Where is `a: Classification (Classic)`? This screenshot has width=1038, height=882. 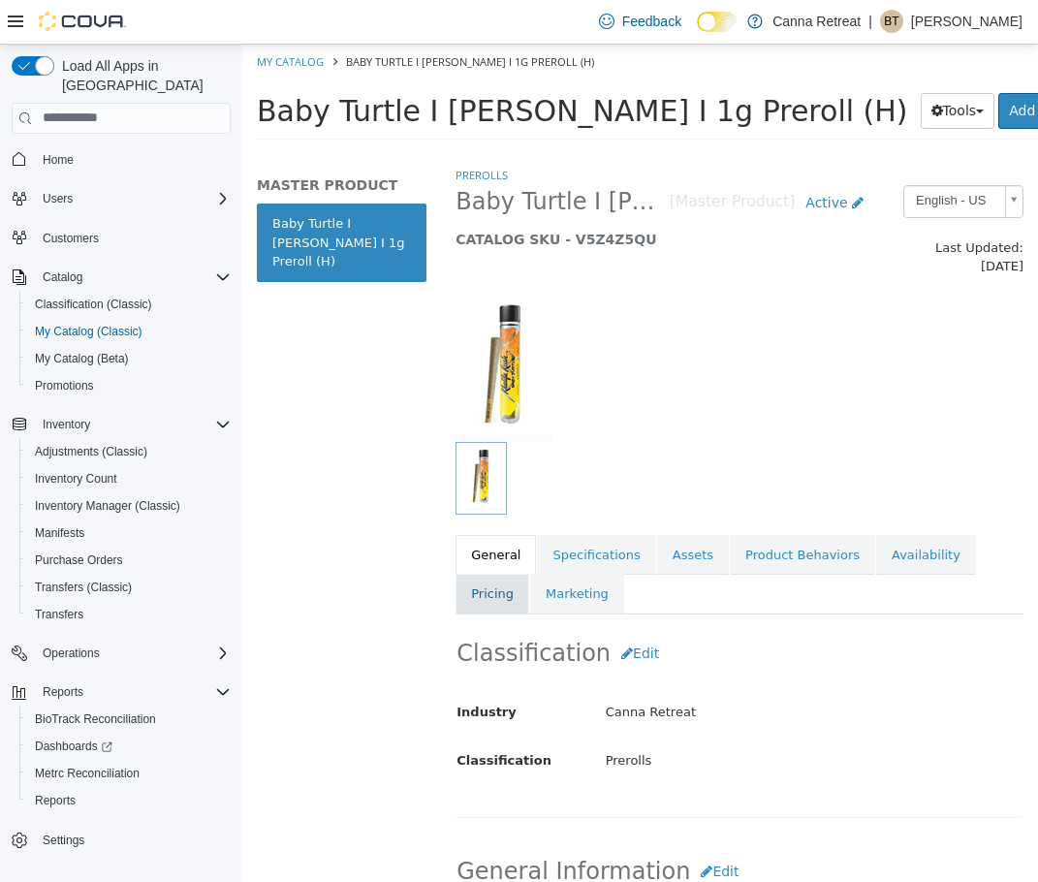
a: Classification (Classic) is located at coordinates (93, 304).